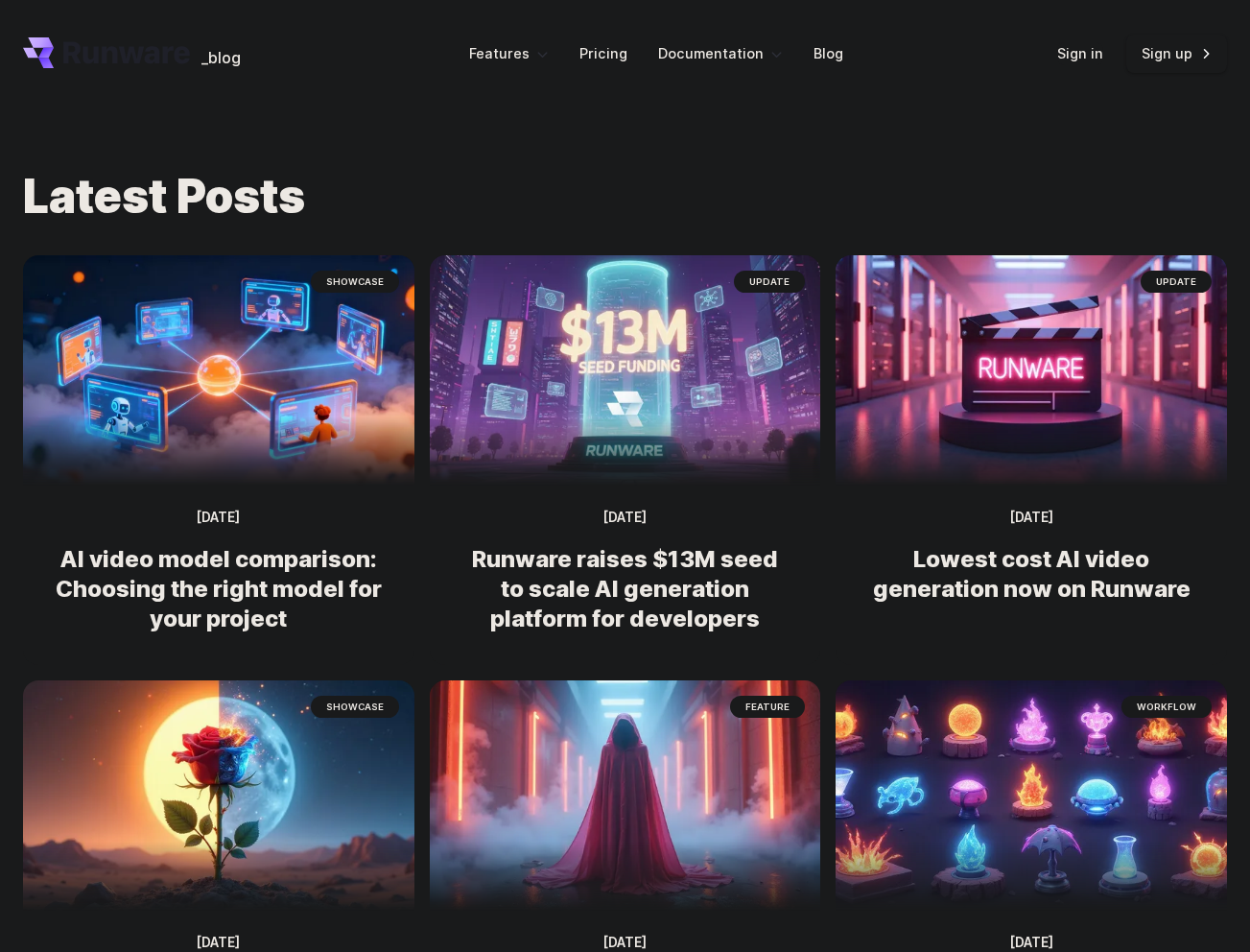 This screenshot has width=1250, height=952. I want to click on label: Features, so click(508, 52).